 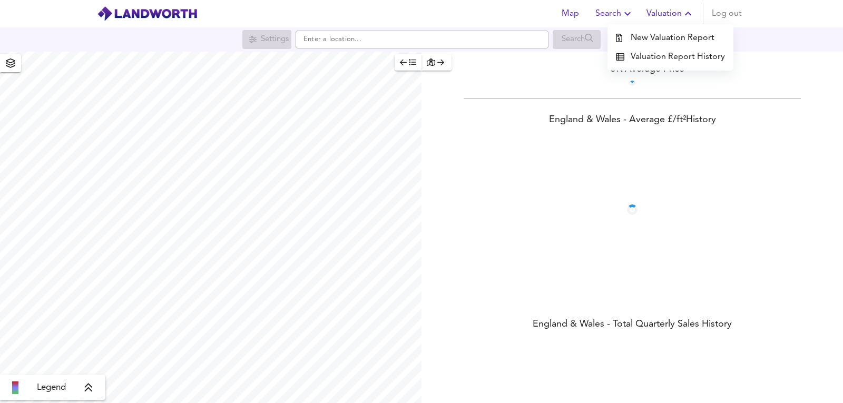 What do you see at coordinates (633, 121) in the screenshot?
I see `div: England & Wales - Average £/ ft² History` at bounding box center [633, 121].